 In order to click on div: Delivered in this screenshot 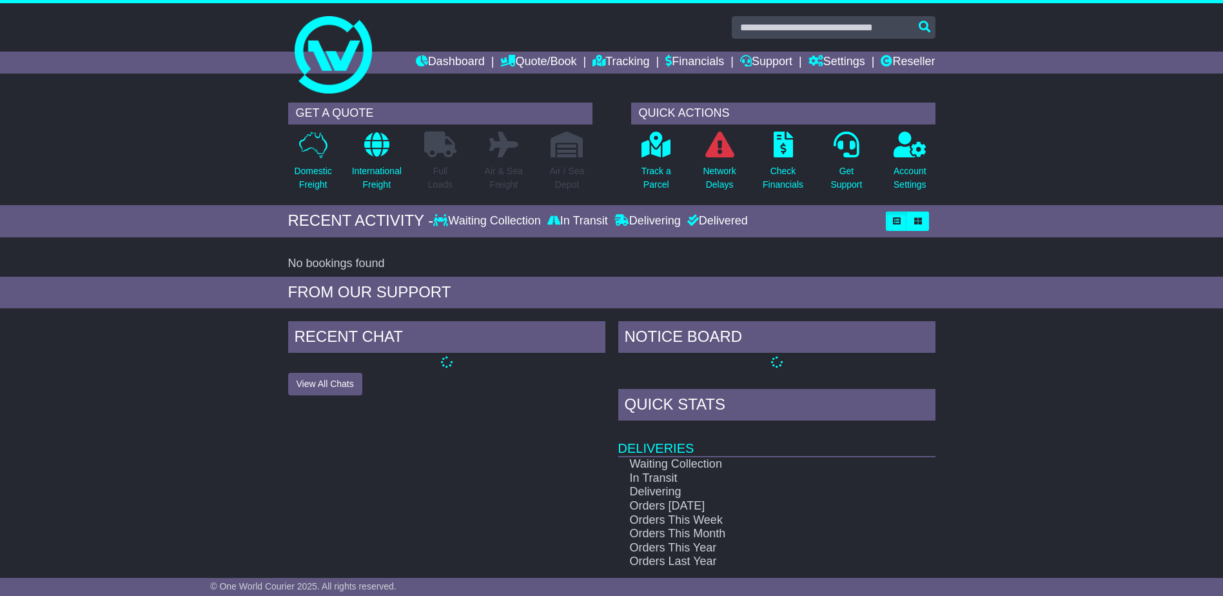, I will do `click(716, 221)`.